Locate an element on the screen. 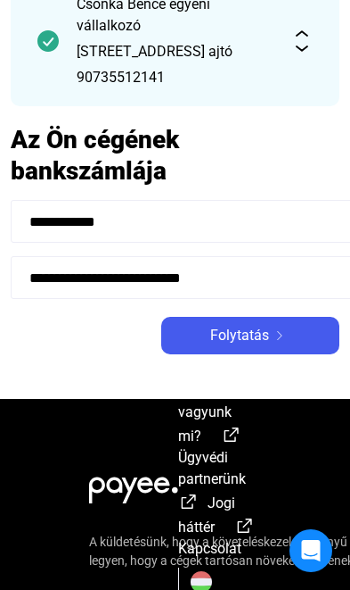 The width and height of the screenshot is (350, 590). a: external-link-whiteKapcsolat is located at coordinates (221, 540).